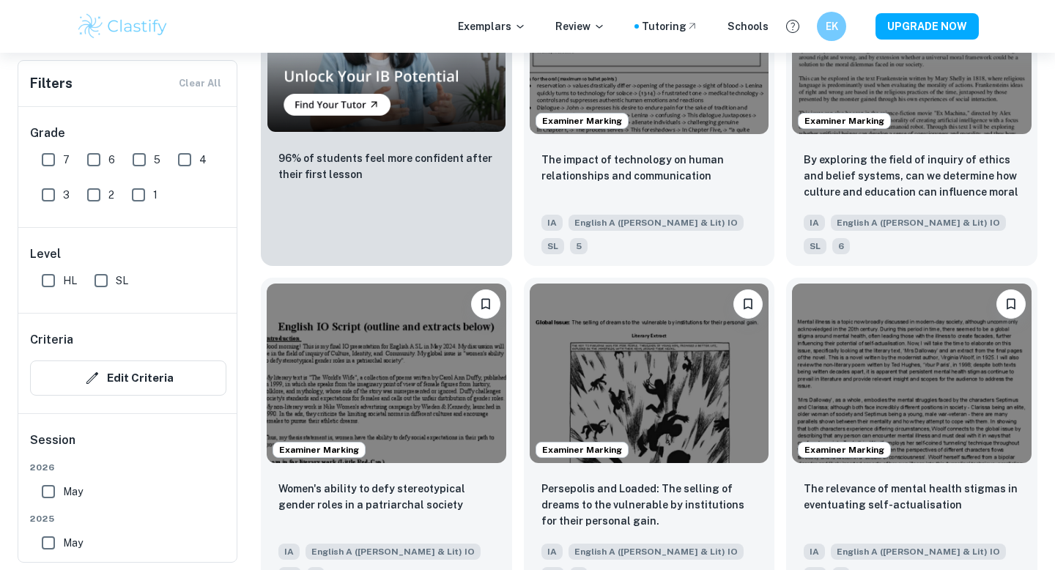 The width and height of the screenshot is (1055, 570). Describe the element at coordinates (51, 84) in the screenshot. I see `h6: Filters` at that location.